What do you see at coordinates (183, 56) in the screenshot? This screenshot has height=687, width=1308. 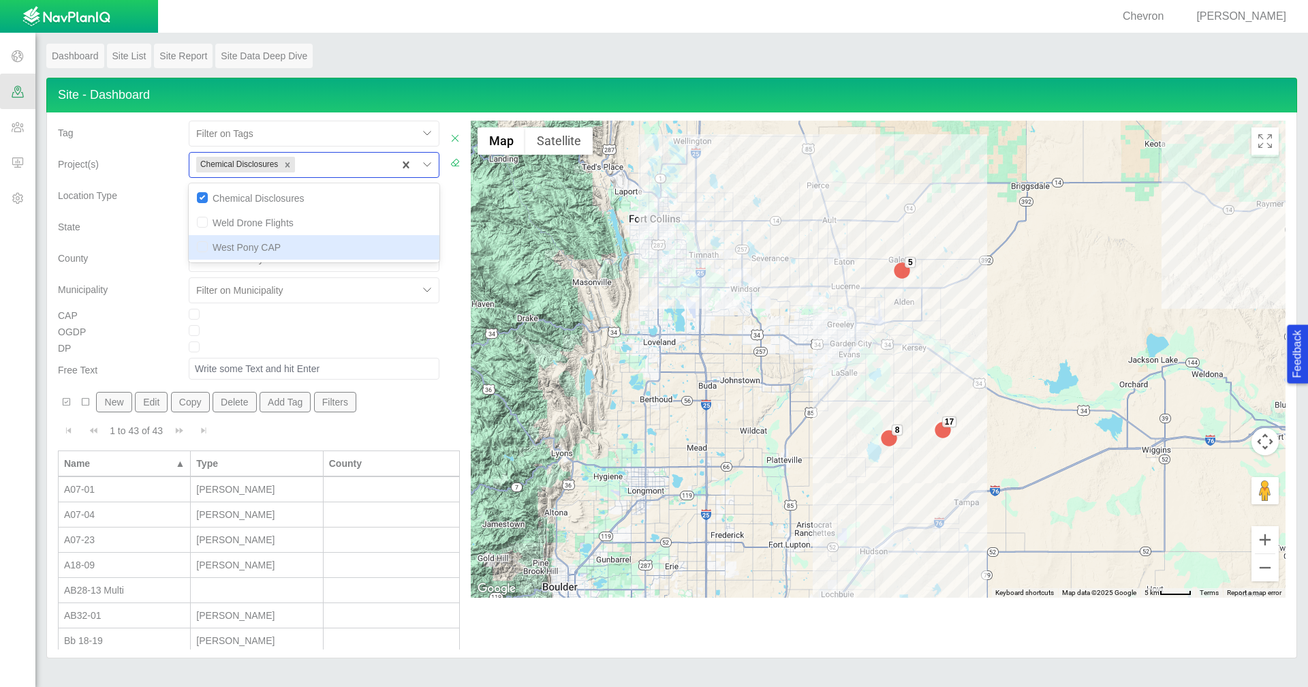 I see `a: Site Report` at bounding box center [183, 56].